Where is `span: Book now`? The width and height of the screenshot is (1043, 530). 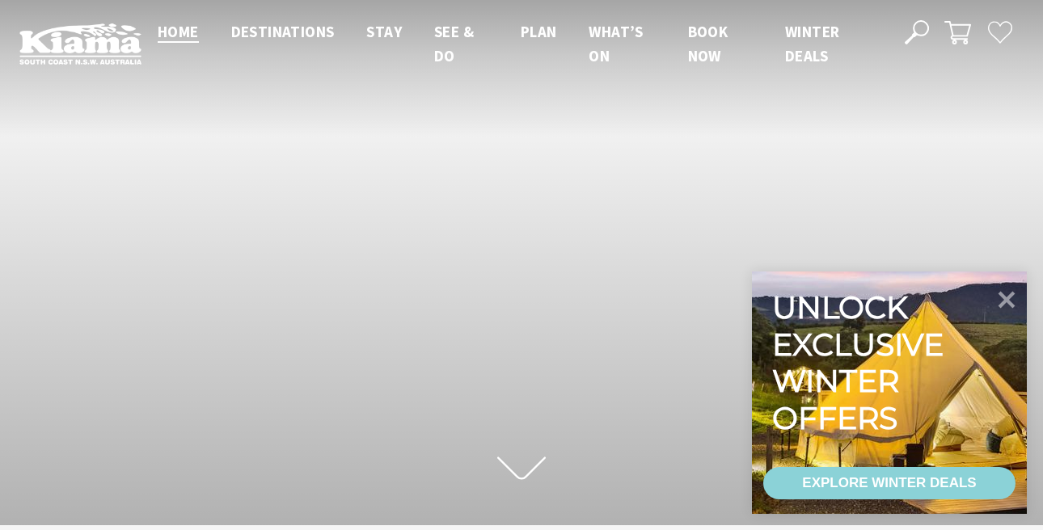
span: Book now is located at coordinates (708, 44).